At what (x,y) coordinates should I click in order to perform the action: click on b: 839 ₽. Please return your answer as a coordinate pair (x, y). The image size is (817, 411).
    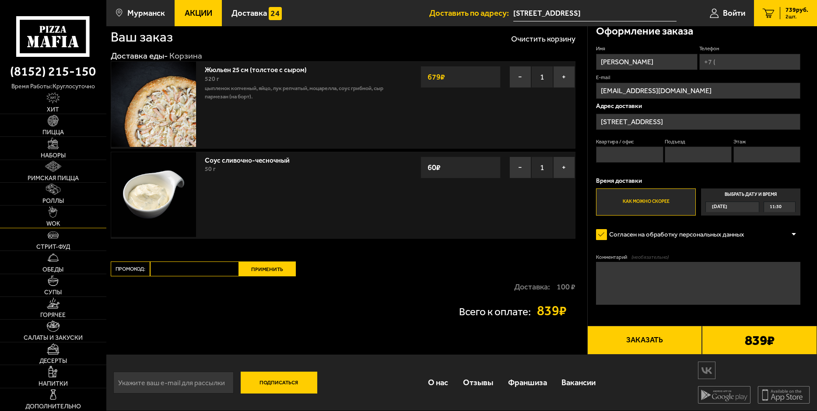
    Looking at the image, I should click on (760, 340).